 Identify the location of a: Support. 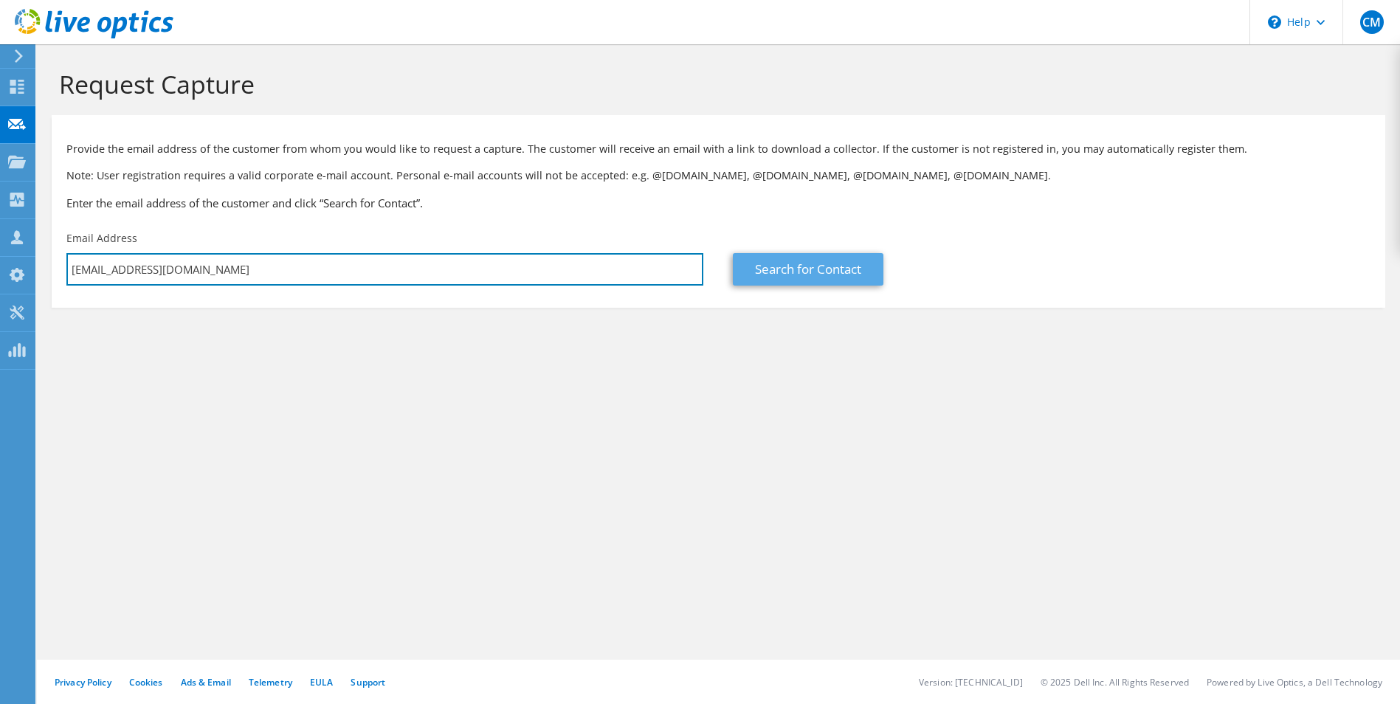
(368, 682).